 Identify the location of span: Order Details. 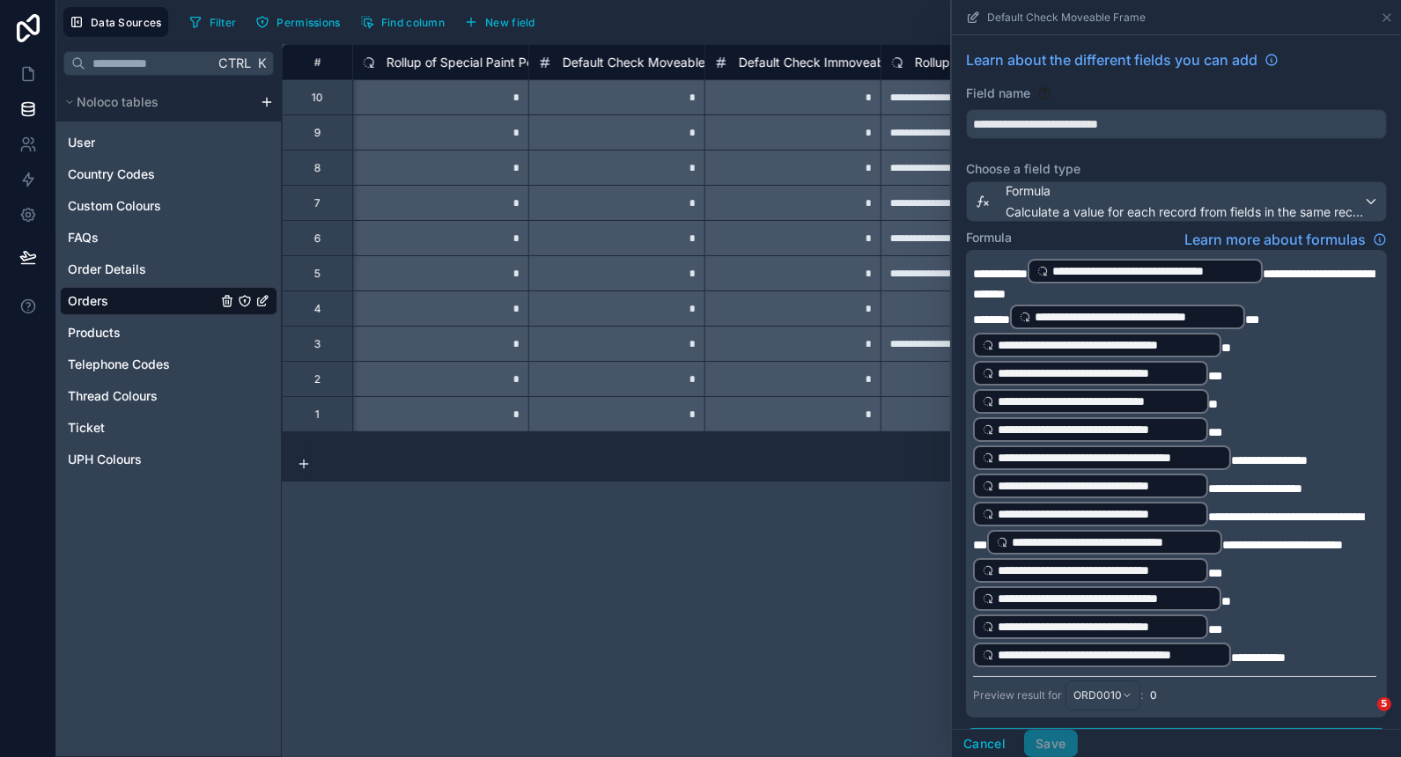
(107, 269).